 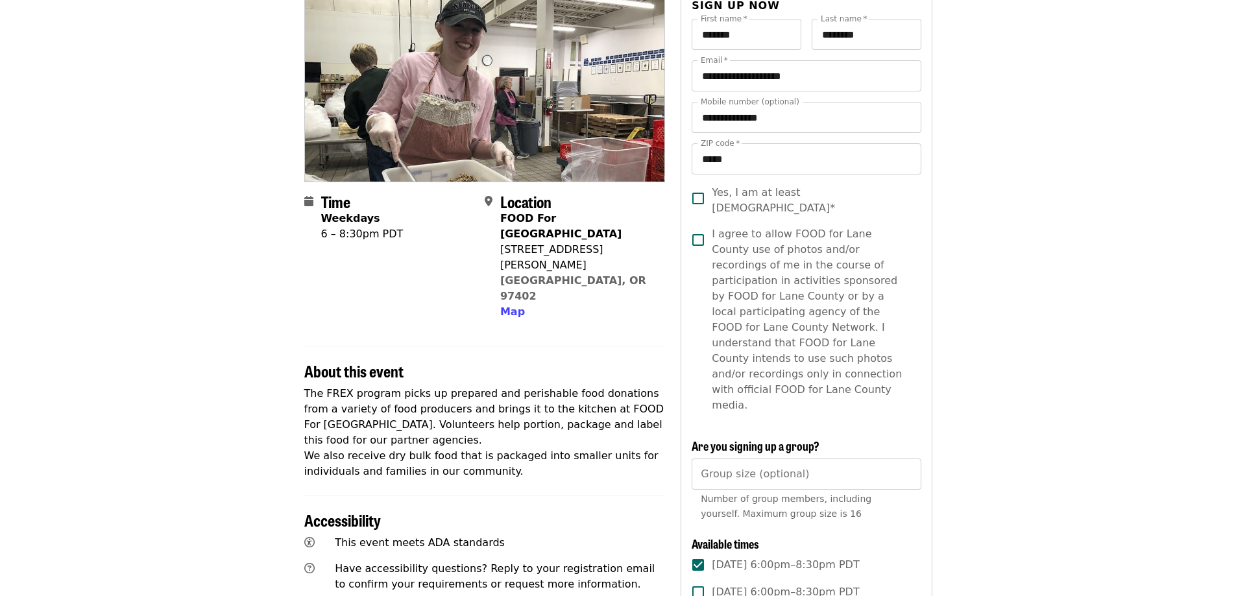 I want to click on span: I agree to allow FOOD for Lane County use of photos and/or recordings of me in the course of part..., so click(x=811, y=320).